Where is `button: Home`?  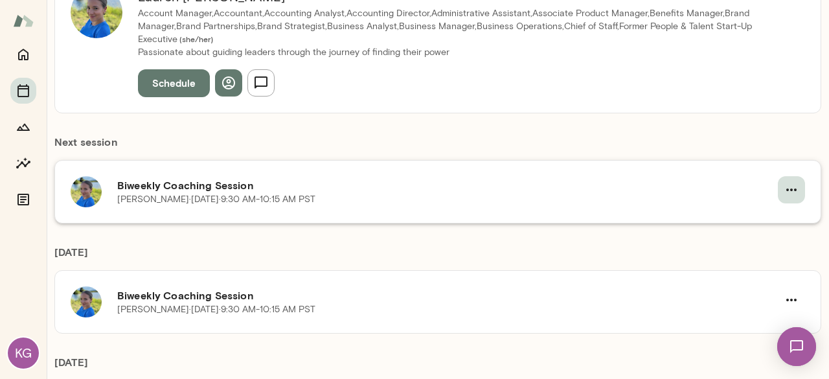 button: Home is located at coordinates (23, 54).